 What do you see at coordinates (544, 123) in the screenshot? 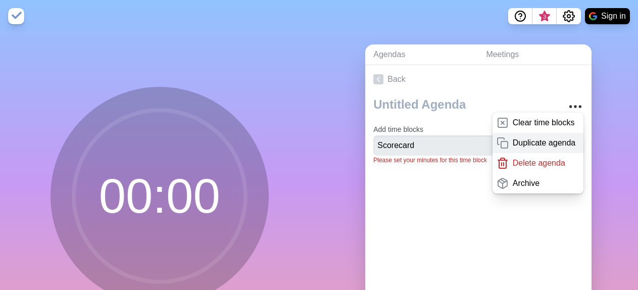
I see `p: Clear time blocks` at bounding box center [544, 123].